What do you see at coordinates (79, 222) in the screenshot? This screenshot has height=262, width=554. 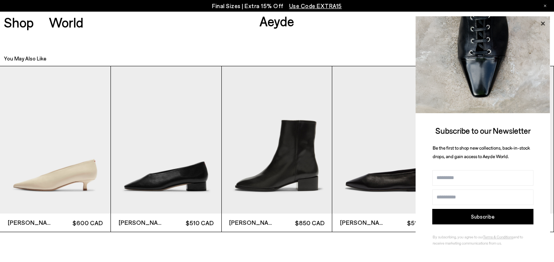 I see `span: $600 CAD` at bounding box center [79, 222].